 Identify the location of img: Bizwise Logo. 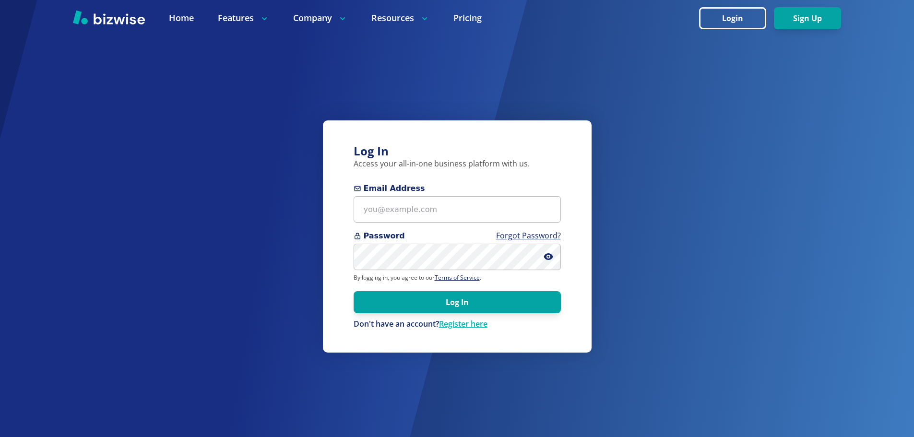
(109, 17).